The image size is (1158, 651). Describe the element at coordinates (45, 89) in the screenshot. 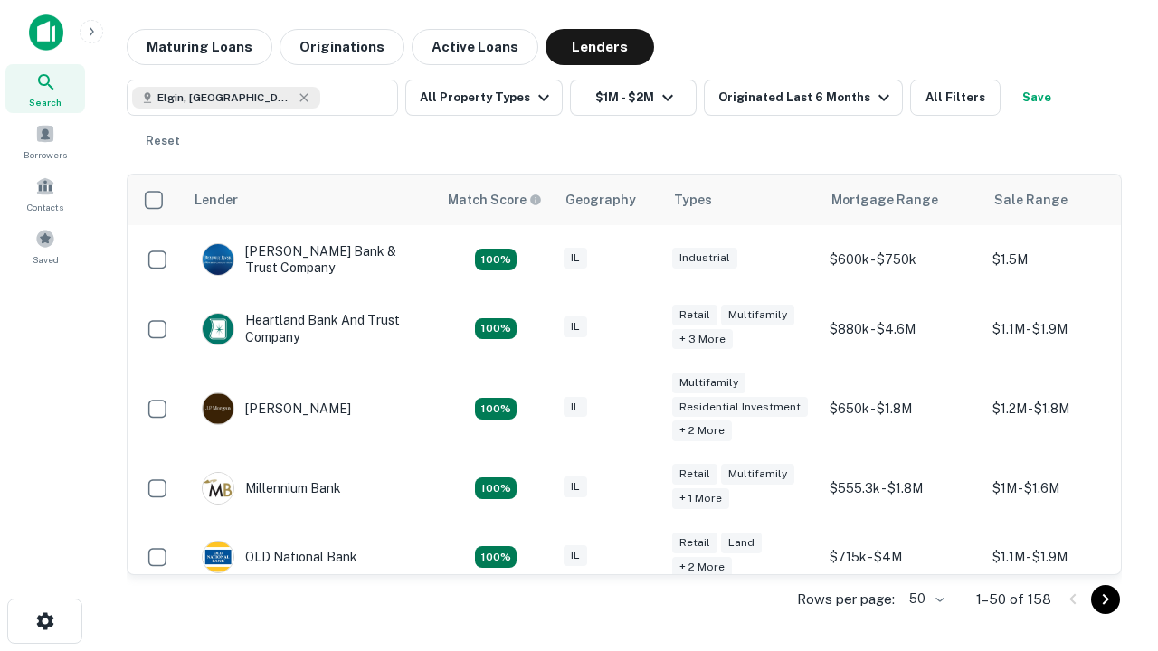

I see `div: Search` at that location.